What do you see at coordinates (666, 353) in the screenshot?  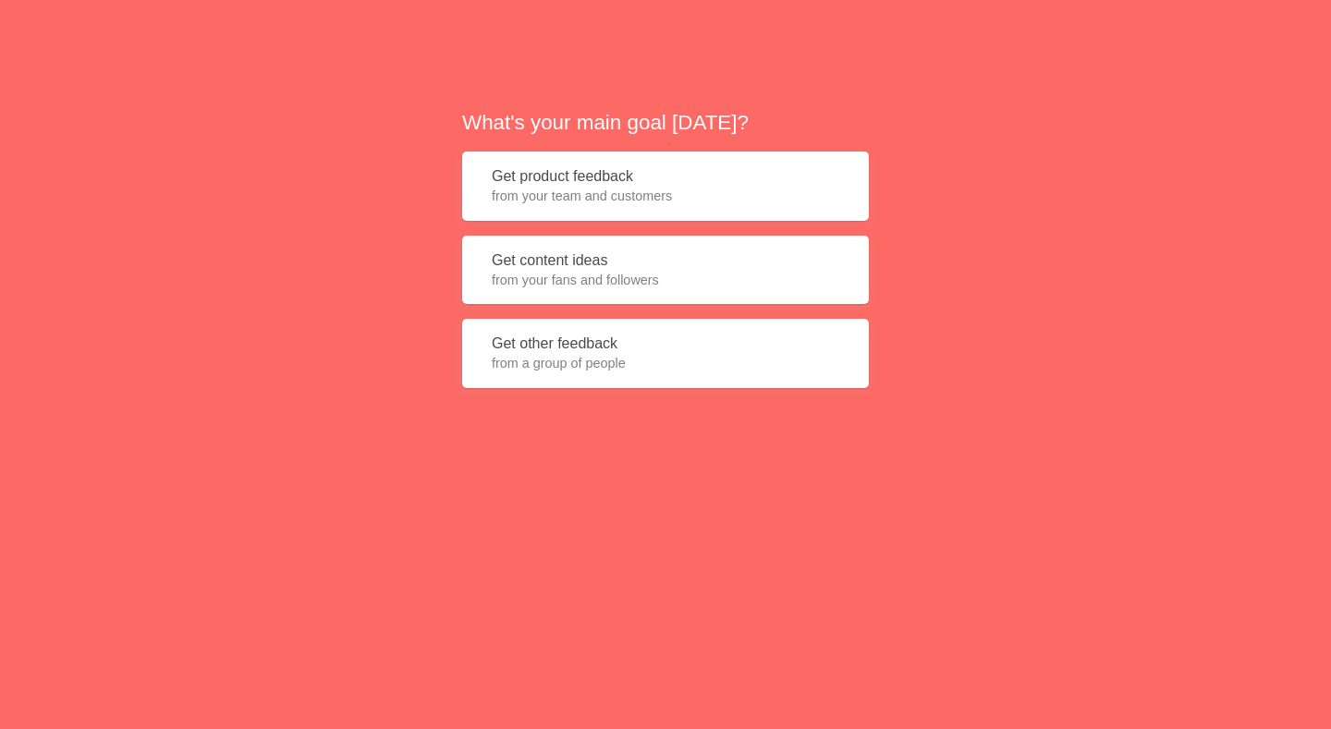 I see `button: Get other feedbackfrom a group of people` at bounding box center [666, 353].